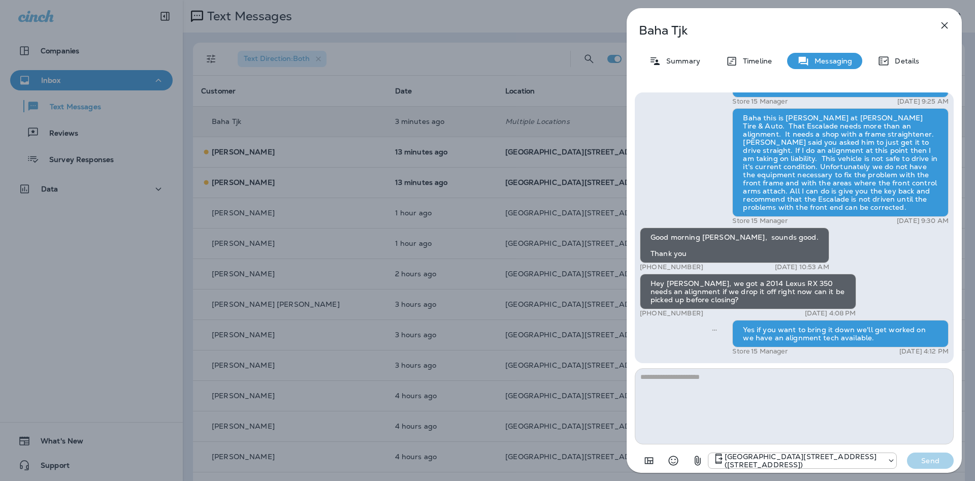  I want to click on p: Details, so click(905, 61).